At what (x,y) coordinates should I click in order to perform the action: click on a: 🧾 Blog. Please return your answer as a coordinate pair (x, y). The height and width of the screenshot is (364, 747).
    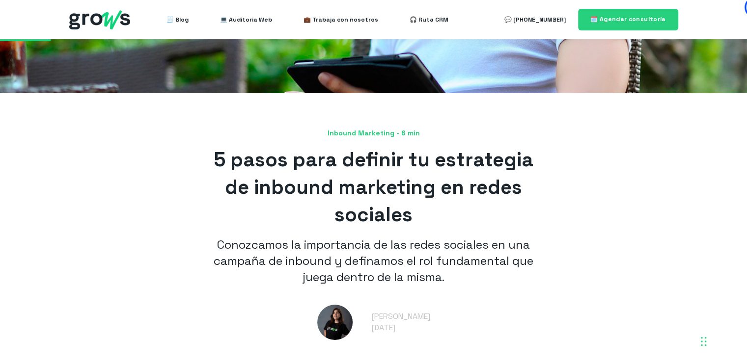
    Looking at the image, I should click on (177, 20).